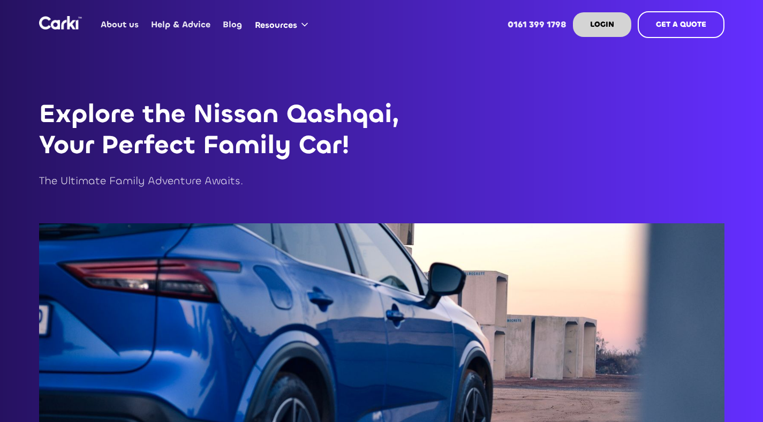 The image size is (763, 422). Describe the element at coordinates (537, 25) in the screenshot. I see `a: 0161 399 1798` at that location.